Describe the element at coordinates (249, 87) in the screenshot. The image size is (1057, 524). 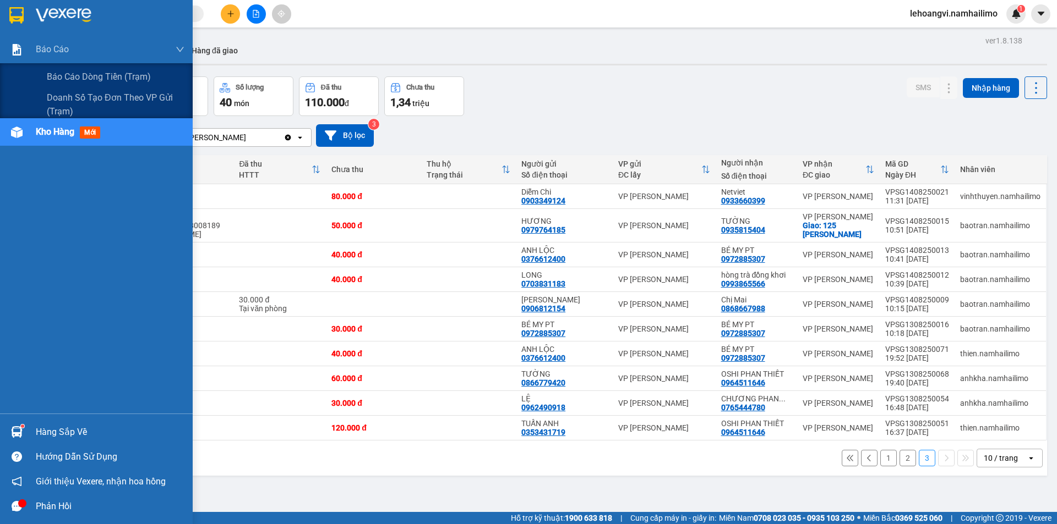
I see `div: Số lượng` at that location.